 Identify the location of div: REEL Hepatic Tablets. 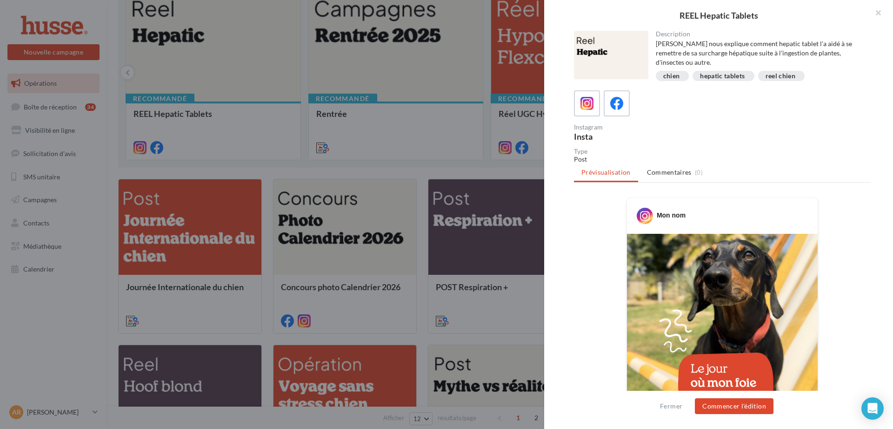
(719, 15).